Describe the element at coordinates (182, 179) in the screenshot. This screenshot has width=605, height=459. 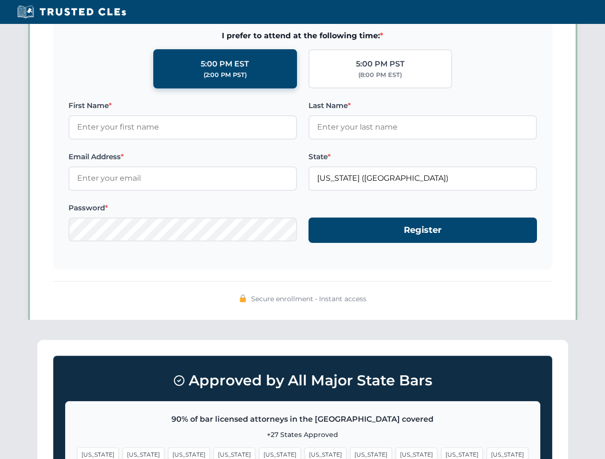
I see `input: Enter your email` at that location.